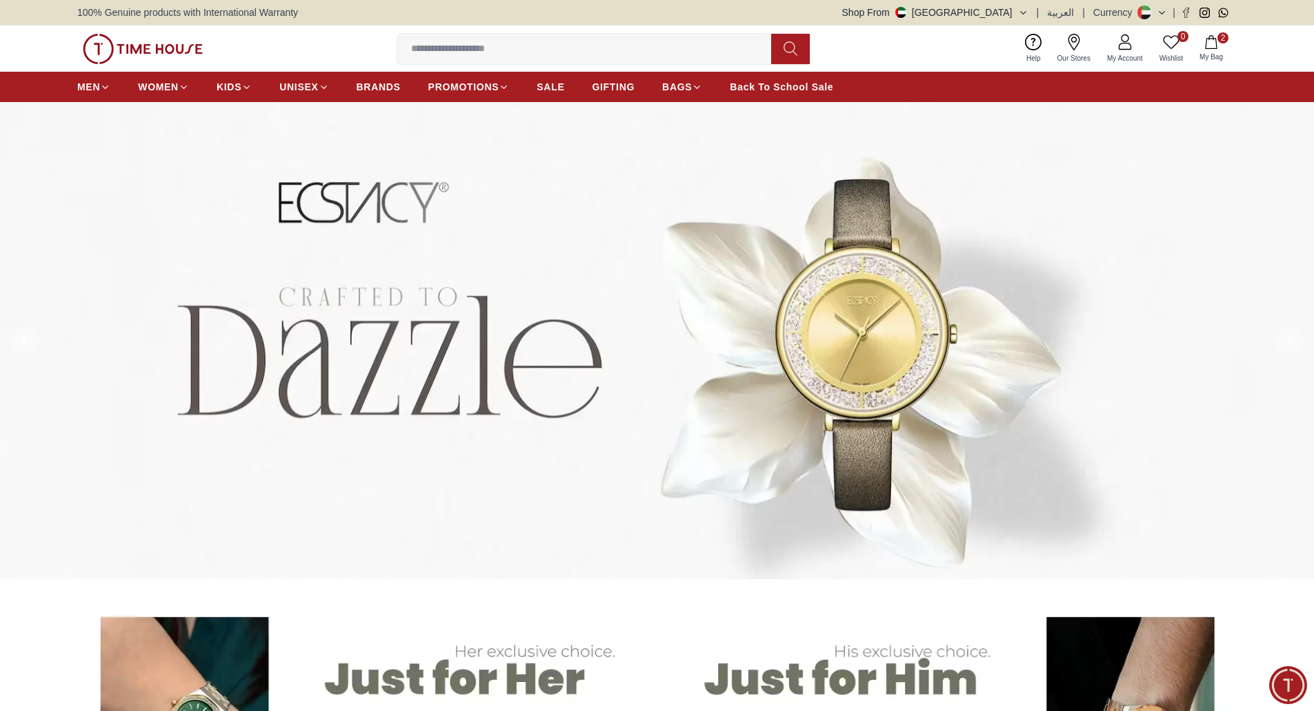 The height and width of the screenshot is (711, 1314). What do you see at coordinates (1211, 57) in the screenshot?
I see `span: My Bag` at bounding box center [1211, 57].